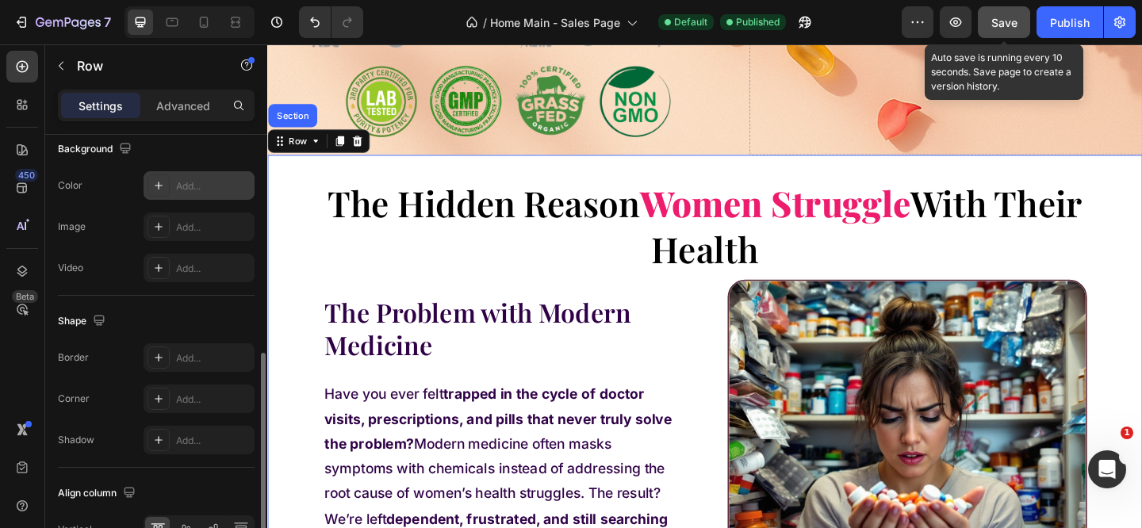 The width and height of the screenshot is (1142, 528). I want to click on button: 7, so click(62, 22).